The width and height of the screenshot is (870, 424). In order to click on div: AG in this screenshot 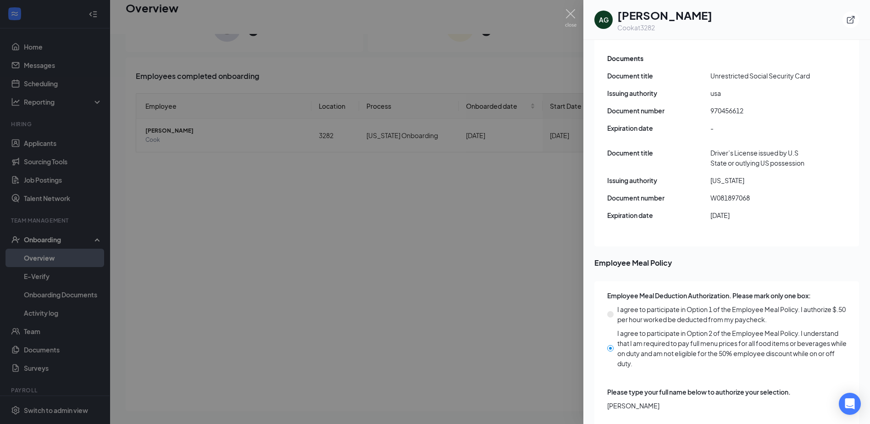, I will do `click(604, 20)`.